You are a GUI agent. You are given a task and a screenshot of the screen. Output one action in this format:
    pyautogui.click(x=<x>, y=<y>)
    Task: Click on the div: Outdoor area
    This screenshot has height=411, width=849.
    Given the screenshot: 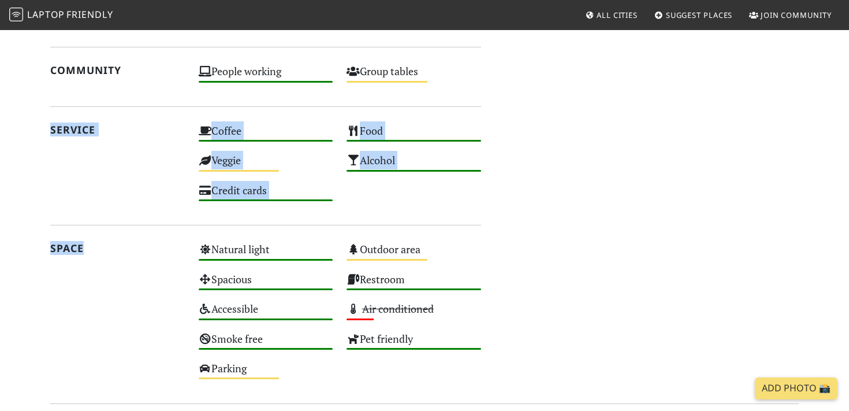 What is the action you would take?
    pyautogui.click(x=414, y=254)
    